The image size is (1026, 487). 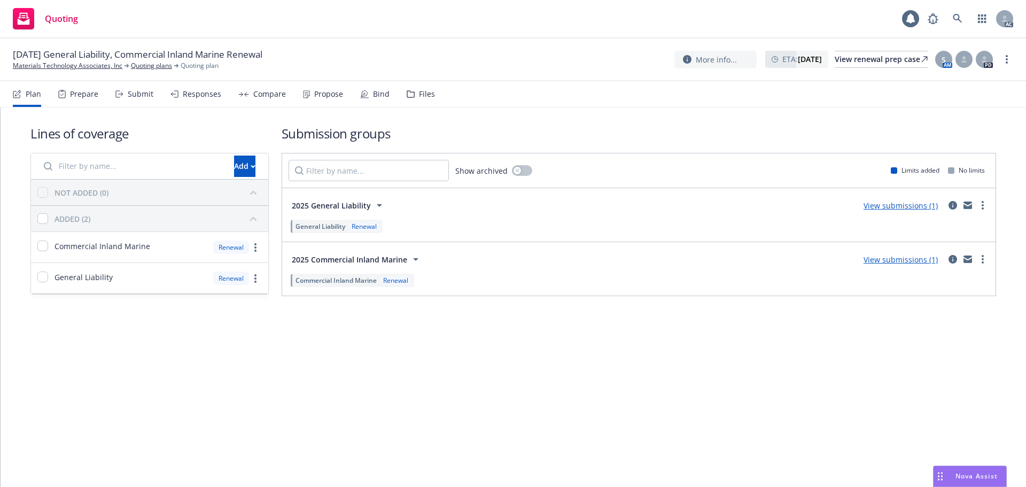 I want to click on span: ETA :, so click(x=802, y=59).